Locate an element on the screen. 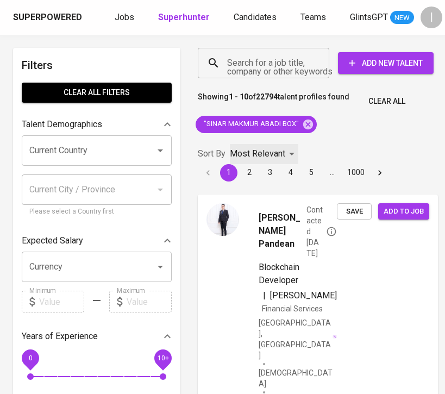  span: NEW is located at coordinates (402, 18).